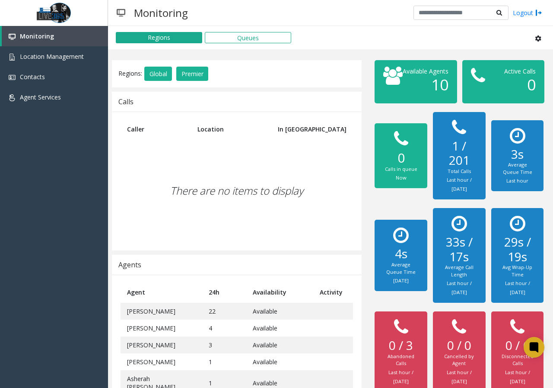 The image size is (553, 388). Describe the element at coordinates (237, 191) in the screenshot. I see `div: There are no items to display` at that location.